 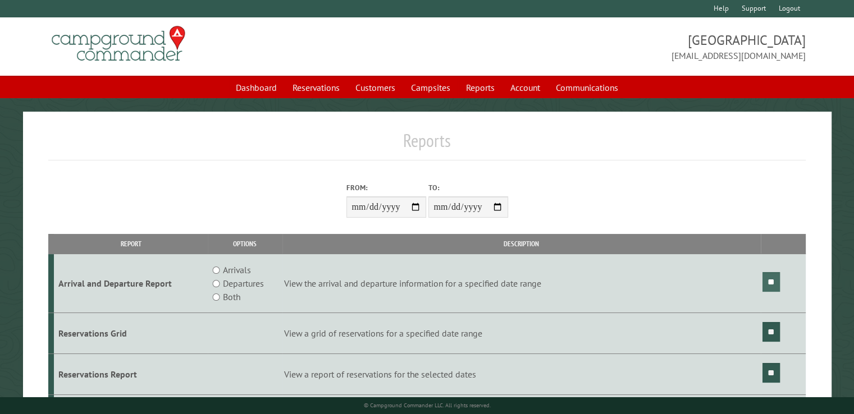 I want to click on h1: Reports, so click(x=427, y=145).